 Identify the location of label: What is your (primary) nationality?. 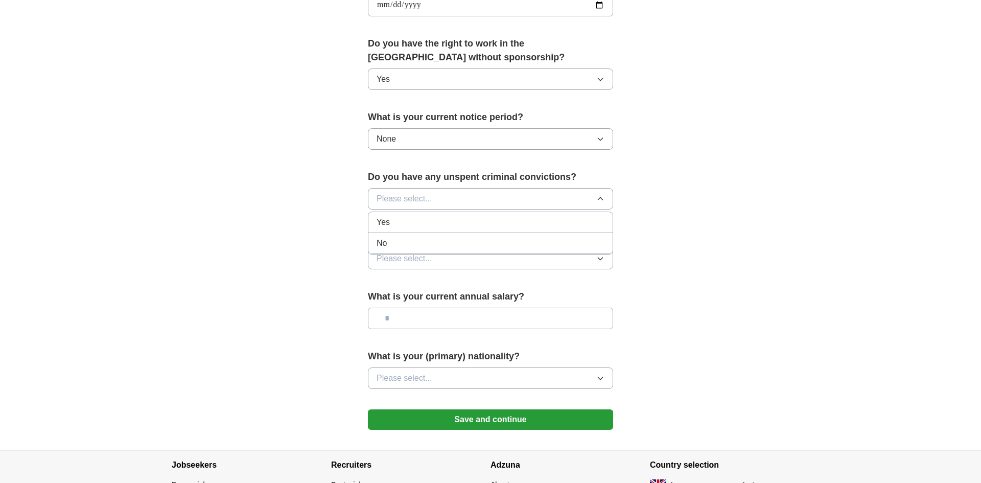
(490, 356).